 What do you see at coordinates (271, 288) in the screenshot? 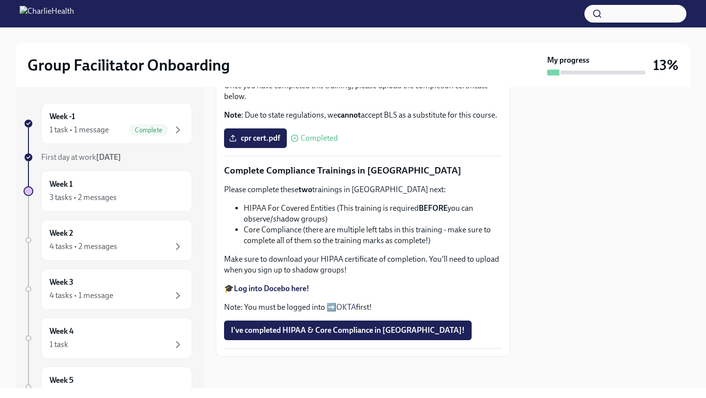
I see `strong: Log into Docebo here!` at bounding box center [271, 288].